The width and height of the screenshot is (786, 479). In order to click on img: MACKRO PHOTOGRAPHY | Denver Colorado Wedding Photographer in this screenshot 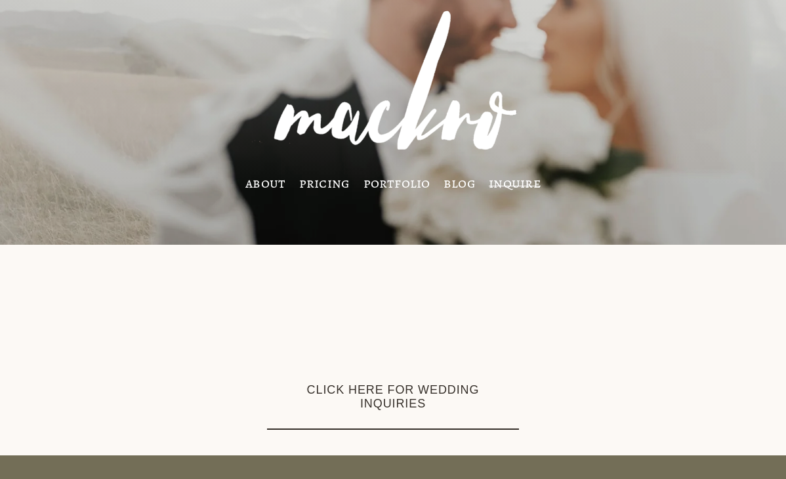, I will do `click(393, 88)`.